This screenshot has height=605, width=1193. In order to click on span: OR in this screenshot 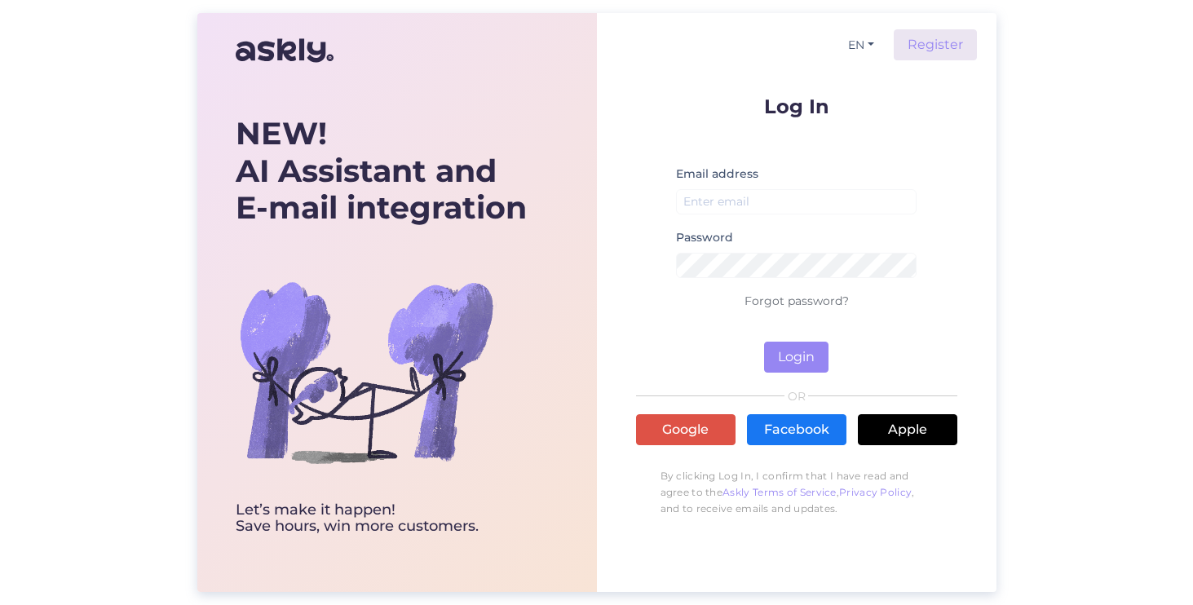, I will do `click(796, 396)`.